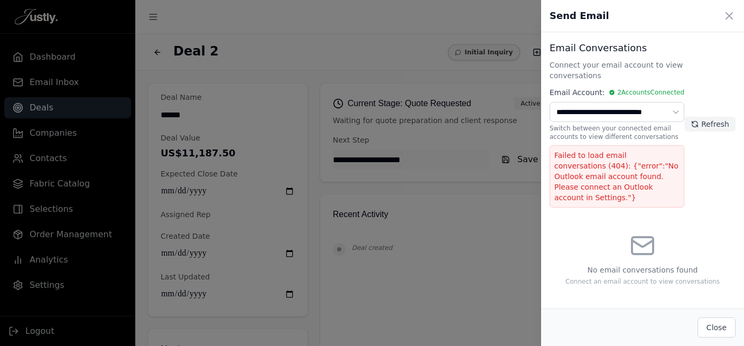 Image resolution: width=744 pixels, height=346 pixels. Describe the element at coordinates (617, 48) in the screenshot. I see `h4: Email Conversations` at that location.